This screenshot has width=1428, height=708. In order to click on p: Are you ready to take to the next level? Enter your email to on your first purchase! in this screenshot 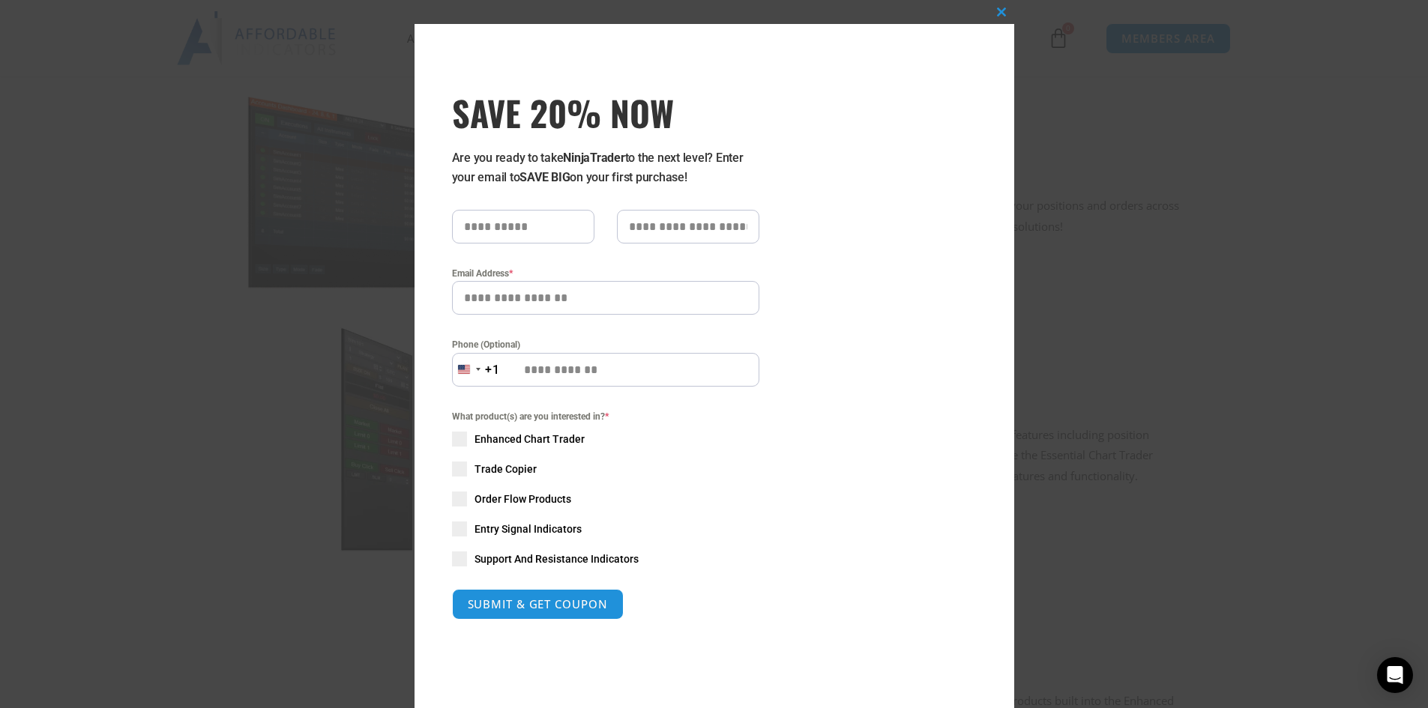, I will do `click(606, 168)`.